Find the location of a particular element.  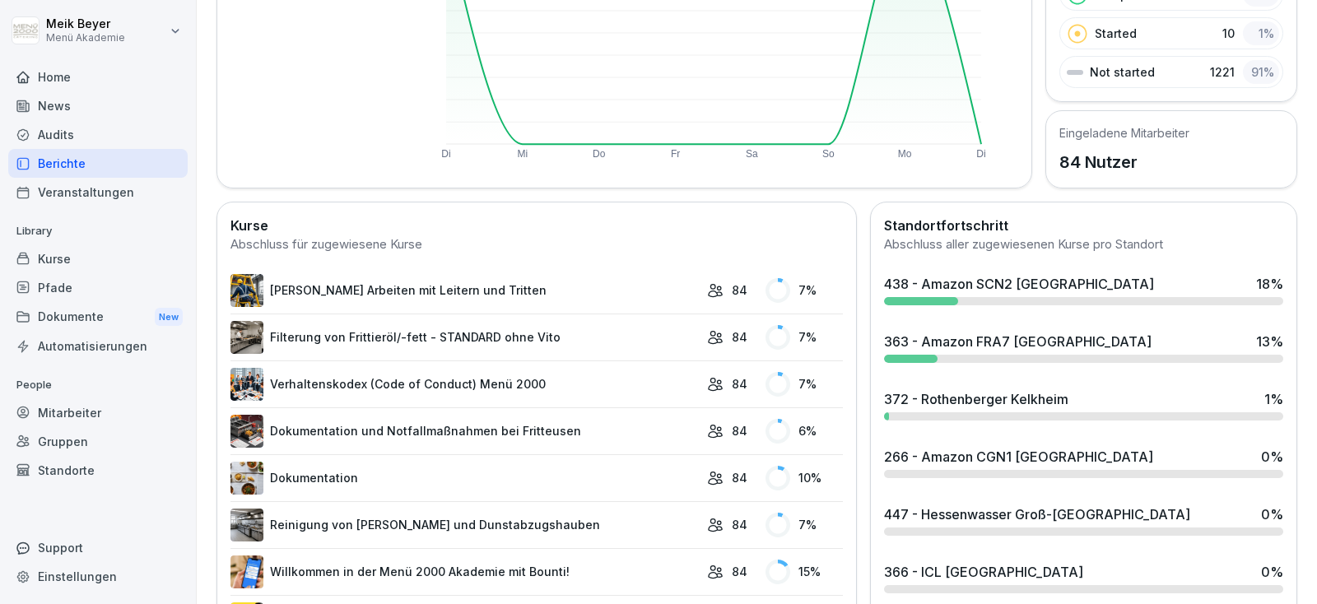

h5: Eingeladene Mitarbeiter is located at coordinates (1125, 133).